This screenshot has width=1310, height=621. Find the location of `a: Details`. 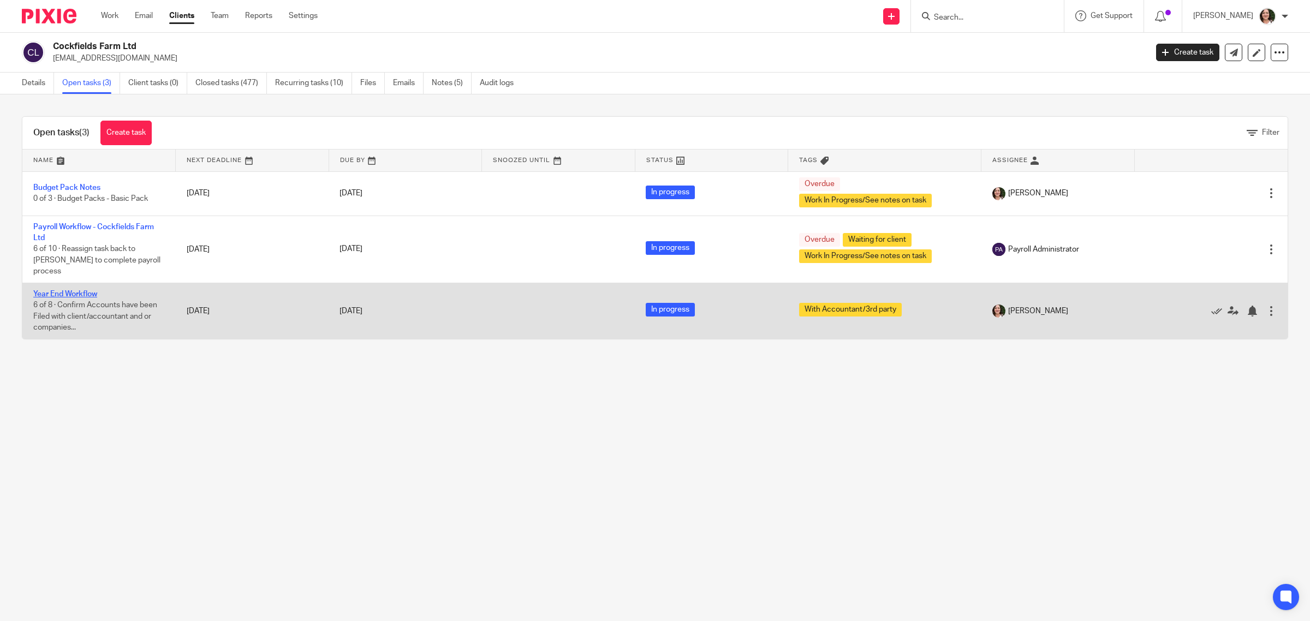

a: Details is located at coordinates (38, 83).